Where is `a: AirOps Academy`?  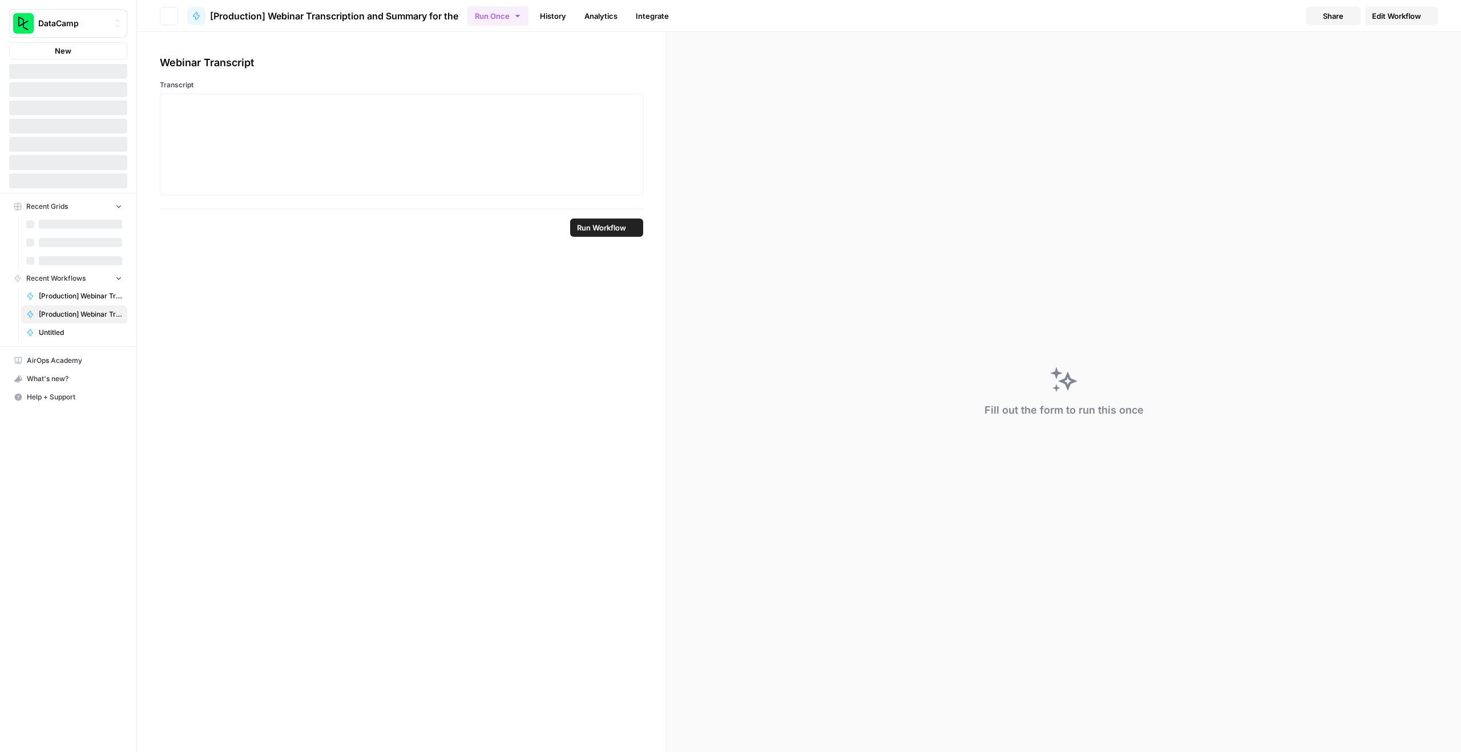 a: AirOps Academy is located at coordinates (68, 361).